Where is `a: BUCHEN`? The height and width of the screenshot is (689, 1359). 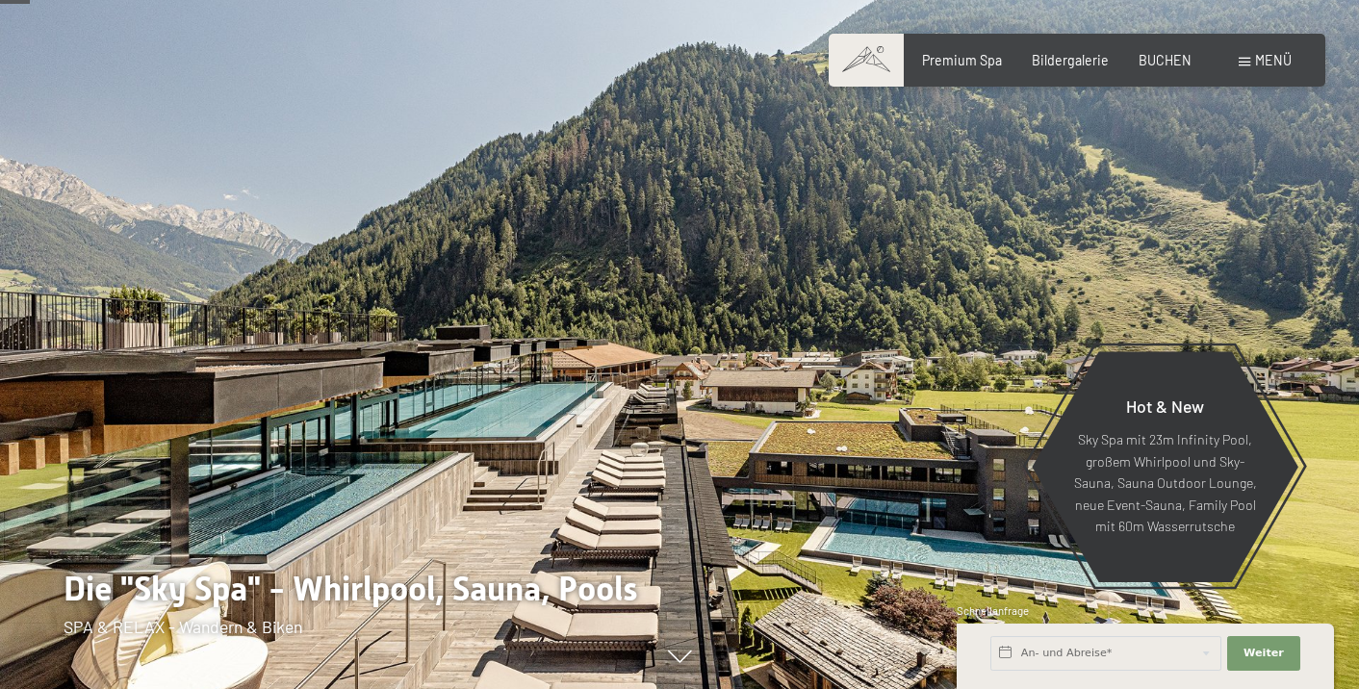 a: BUCHEN is located at coordinates (1165, 60).